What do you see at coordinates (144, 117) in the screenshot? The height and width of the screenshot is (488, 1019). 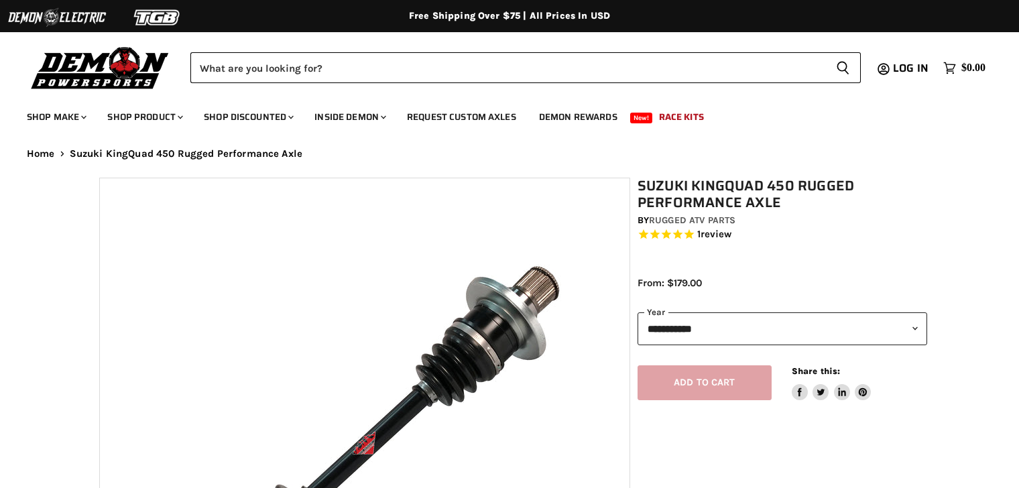 I see `a: Shop Product` at bounding box center [144, 117].